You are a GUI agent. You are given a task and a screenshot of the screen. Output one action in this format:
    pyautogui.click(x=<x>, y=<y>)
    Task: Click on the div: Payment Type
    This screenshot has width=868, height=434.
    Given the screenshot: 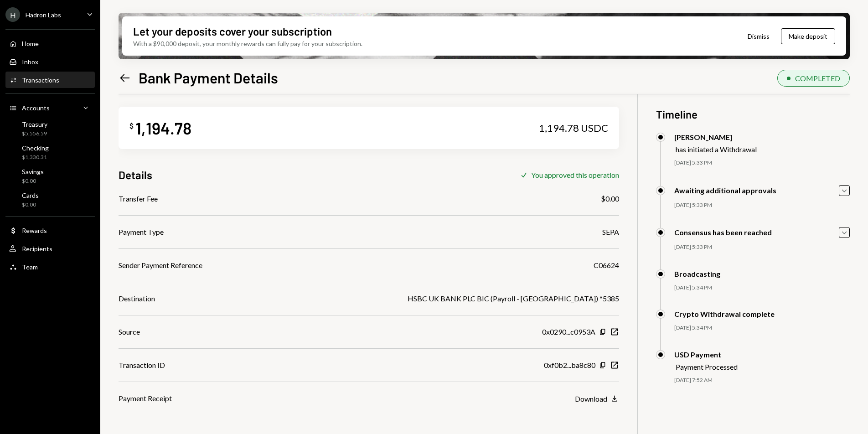 What is the action you would take?
    pyautogui.click(x=141, y=232)
    